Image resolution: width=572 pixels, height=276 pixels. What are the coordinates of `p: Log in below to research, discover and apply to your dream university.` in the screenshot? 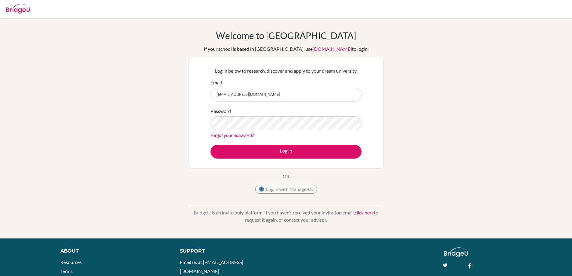 It's located at (286, 71).